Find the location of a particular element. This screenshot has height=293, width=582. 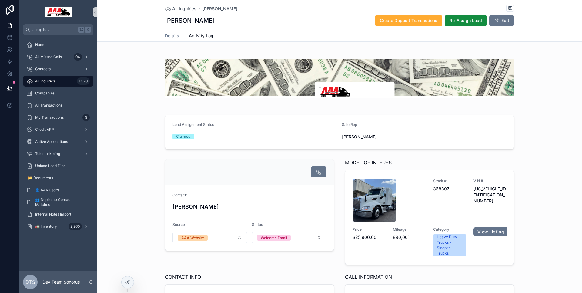

button: Jump to...K is located at coordinates (58, 30).